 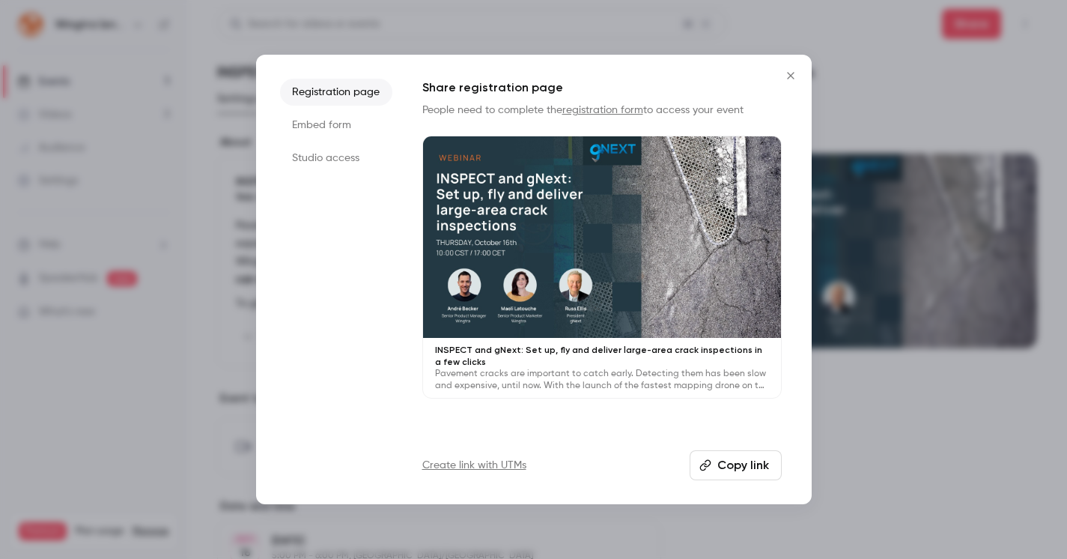 I want to click on p: Pavement cracks are important to catch early. Detecting them has been slow and expensive, until n..., so click(x=602, y=380).